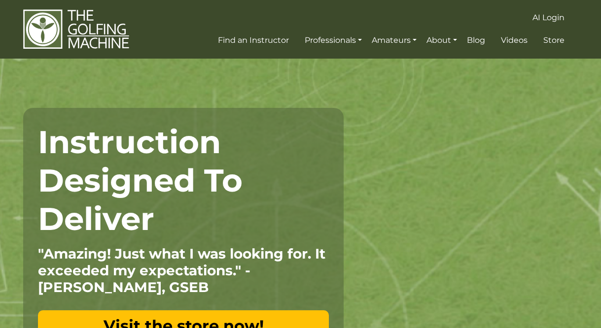 This screenshot has width=601, height=328. What do you see at coordinates (548, 18) in the screenshot?
I see `a: AI Login` at bounding box center [548, 18].